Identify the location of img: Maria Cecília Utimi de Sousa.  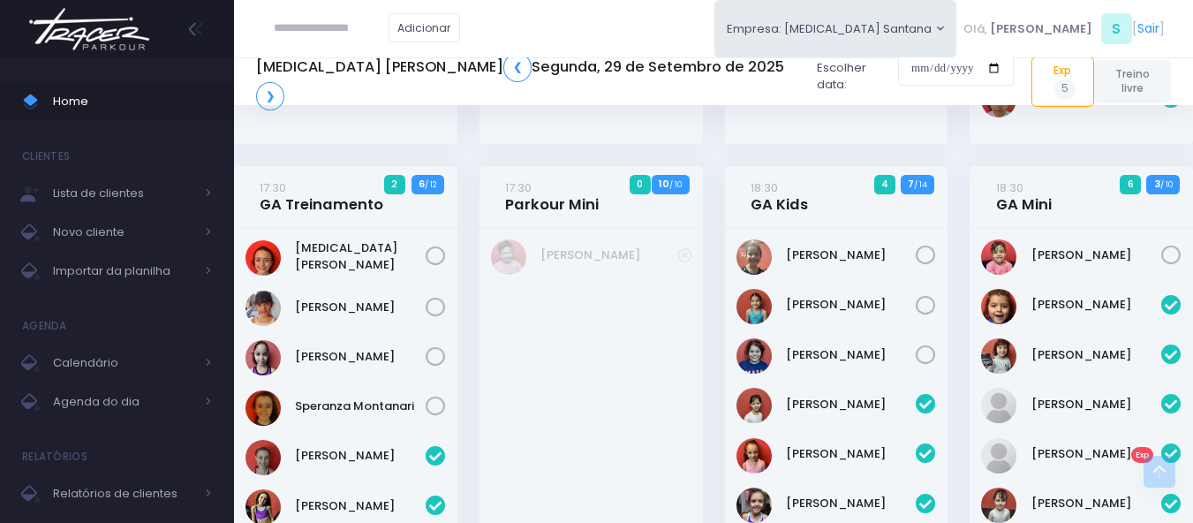
(754, 505).